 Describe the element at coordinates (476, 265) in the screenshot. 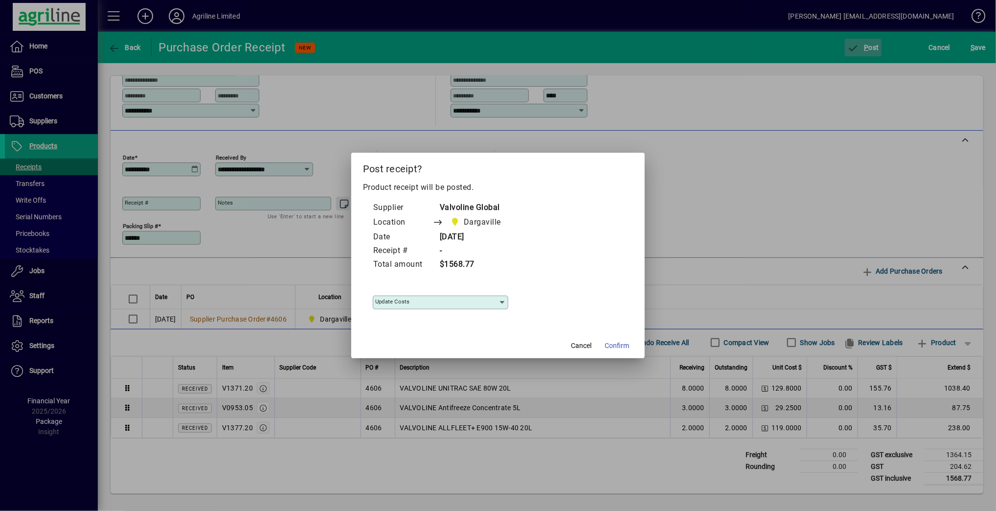

I see `td: $1568.77` at that location.